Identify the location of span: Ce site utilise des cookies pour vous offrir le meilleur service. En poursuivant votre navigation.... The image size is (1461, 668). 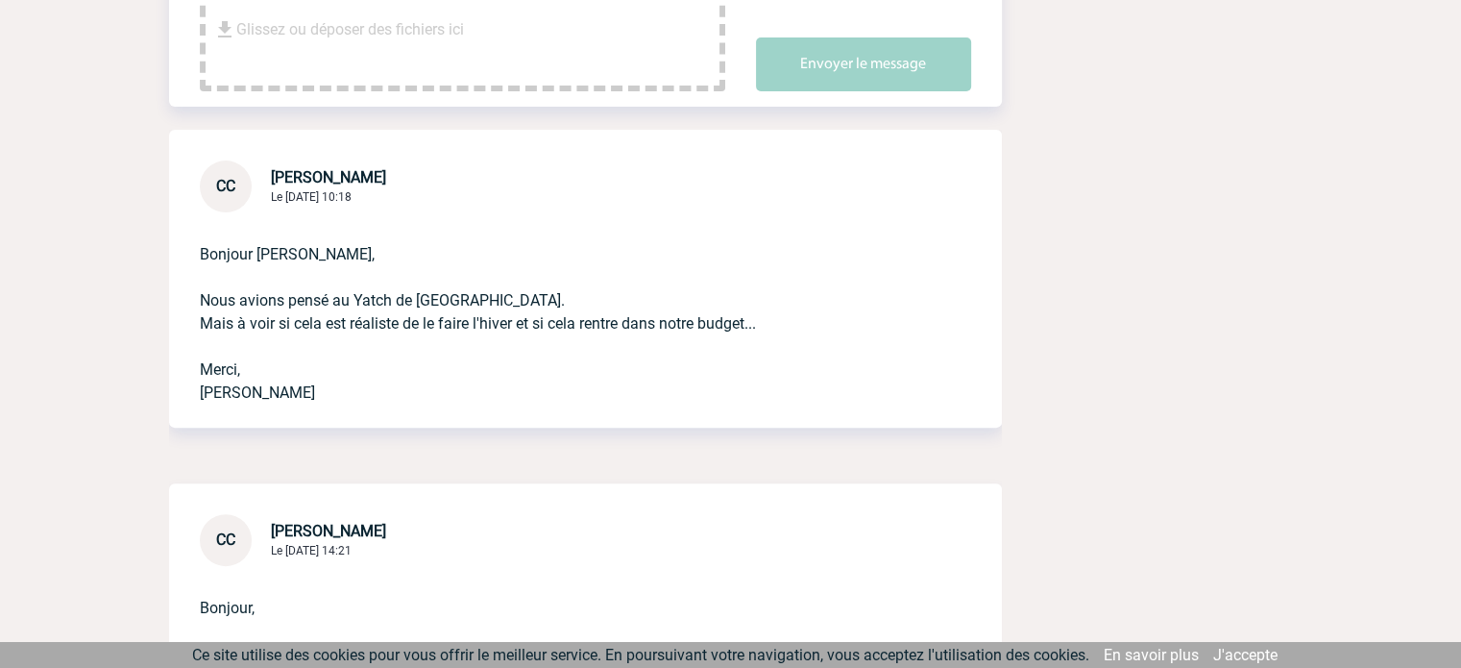
(641, 654).